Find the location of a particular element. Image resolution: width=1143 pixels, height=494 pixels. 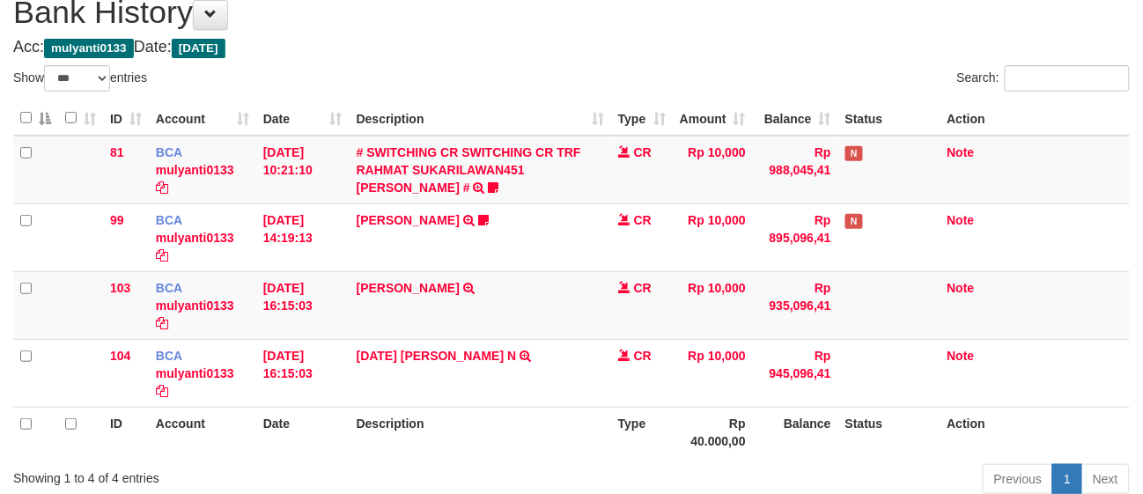

th: Account is located at coordinates (203, 431).